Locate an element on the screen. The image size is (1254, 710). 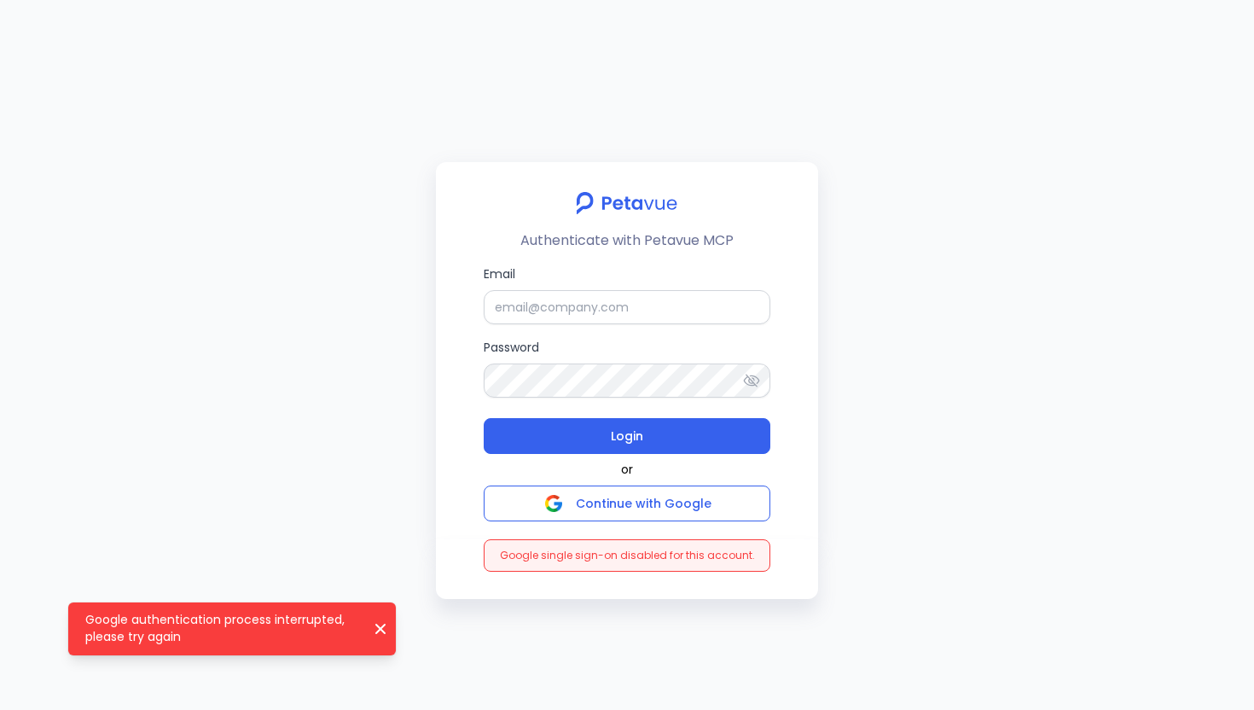
button: Login is located at coordinates (627, 436).